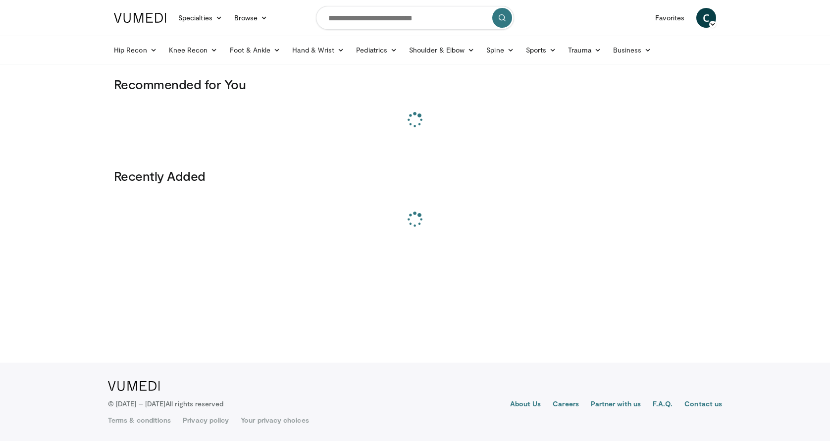  What do you see at coordinates (500, 50) in the screenshot?
I see `a: Spine` at bounding box center [500, 50].